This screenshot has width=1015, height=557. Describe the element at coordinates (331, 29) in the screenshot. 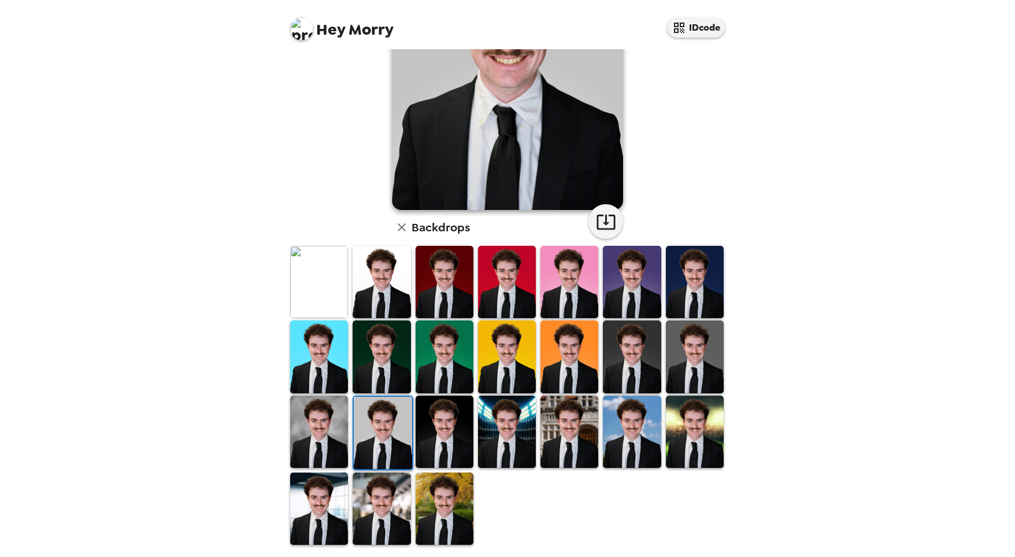

I see `span: Hey` at that location.